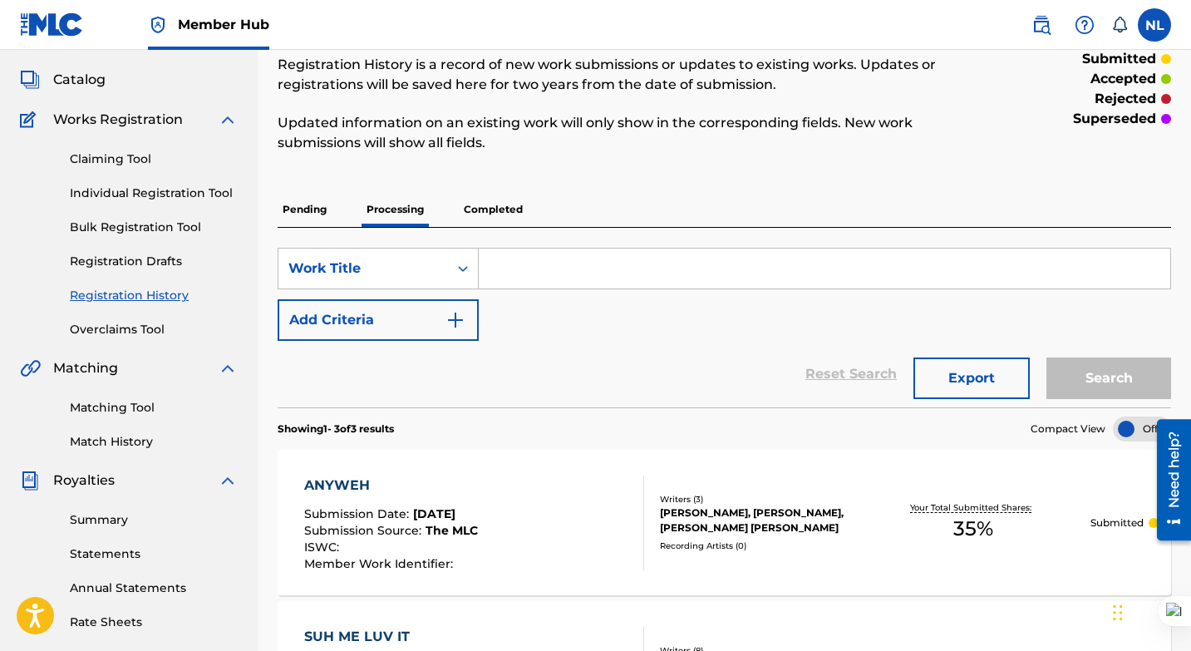 This screenshot has width=1191, height=651. What do you see at coordinates (154, 519) in the screenshot?
I see `a: Summary` at bounding box center [154, 519].